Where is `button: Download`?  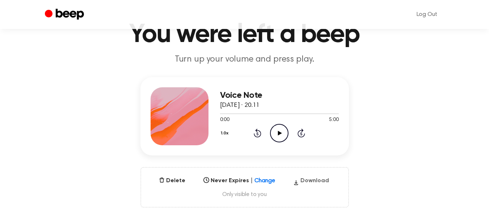
button: Download is located at coordinates (311, 182).